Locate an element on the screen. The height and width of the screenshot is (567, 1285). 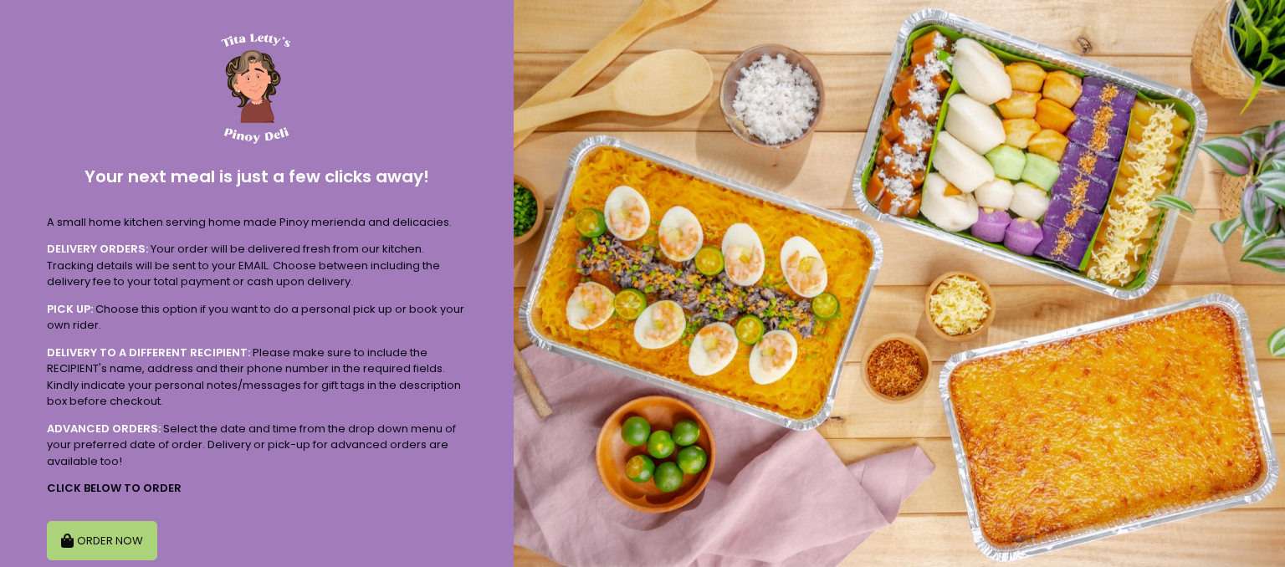
div: Select the date and time from the drop down menu of your preferred date of order. Delivery or pic... is located at coordinates (257, 445).